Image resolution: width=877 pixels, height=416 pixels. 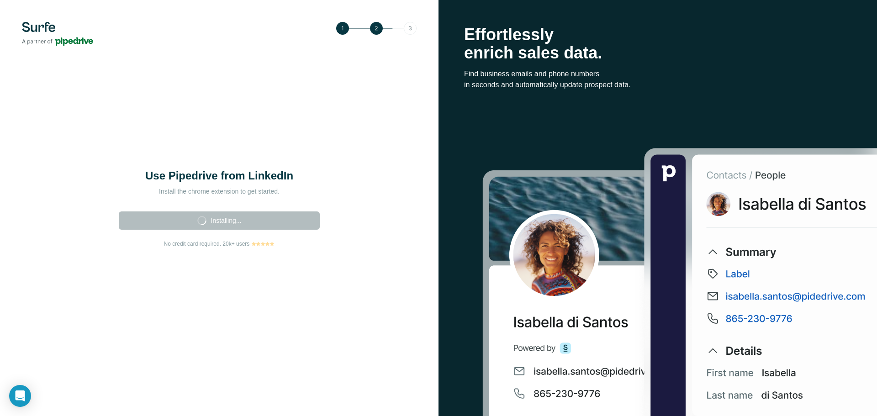 I want to click on div: Open Intercom Messenger, so click(x=20, y=396).